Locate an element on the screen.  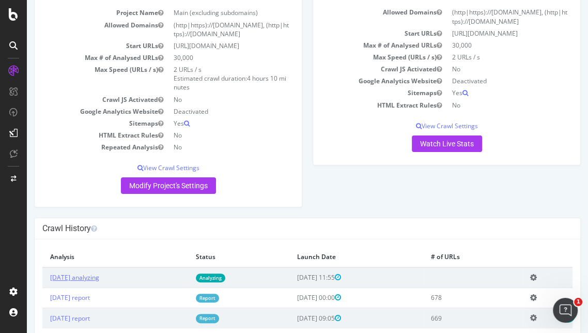
a: Watch Live Stats is located at coordinates (420, 144).